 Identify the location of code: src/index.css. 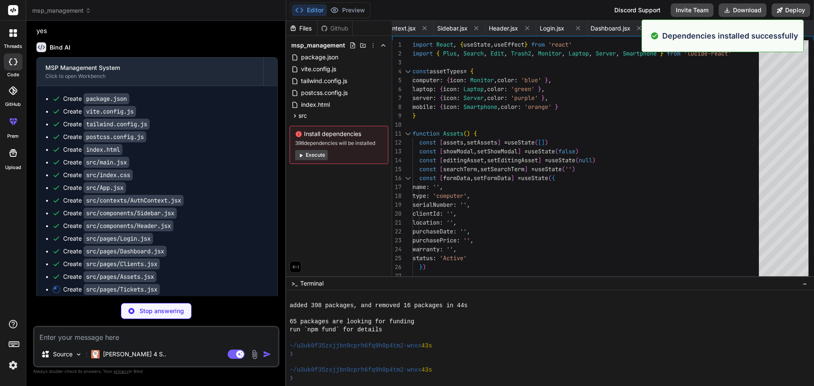
(108, 175).